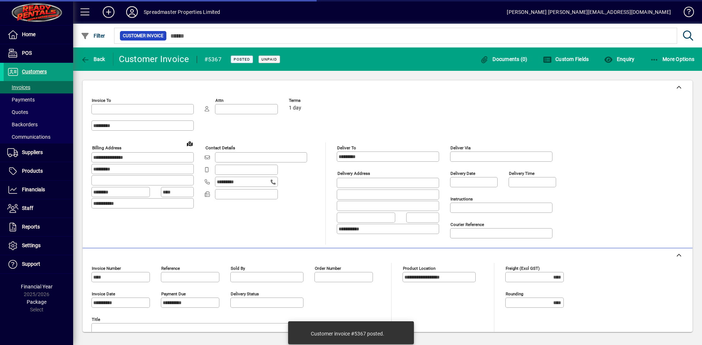 This screenshot has height=345, width=702. I want to click on a: Home, so click(38, 35).